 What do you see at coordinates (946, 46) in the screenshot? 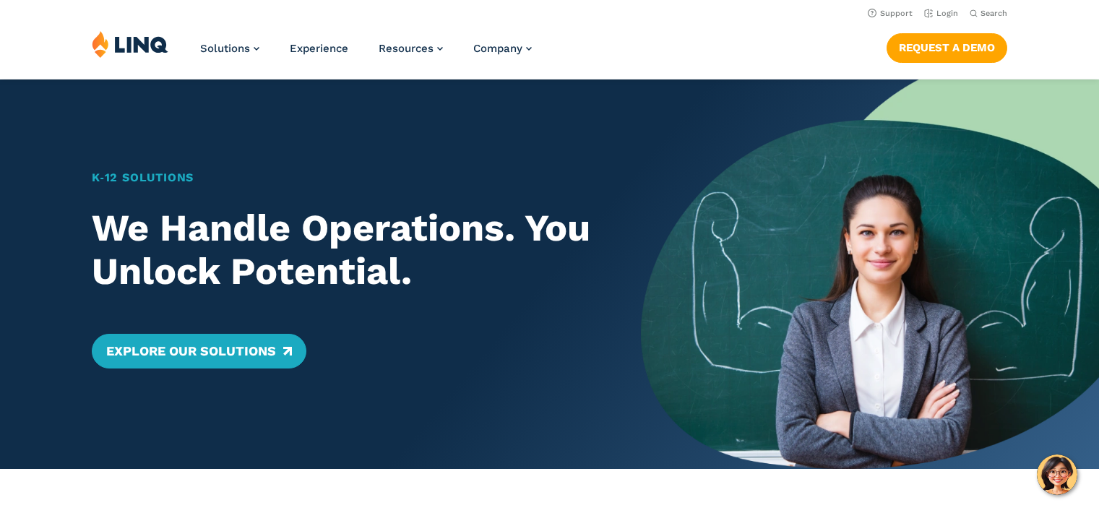
I see `nav: Button Navigation` at bounding box center [946, 46].